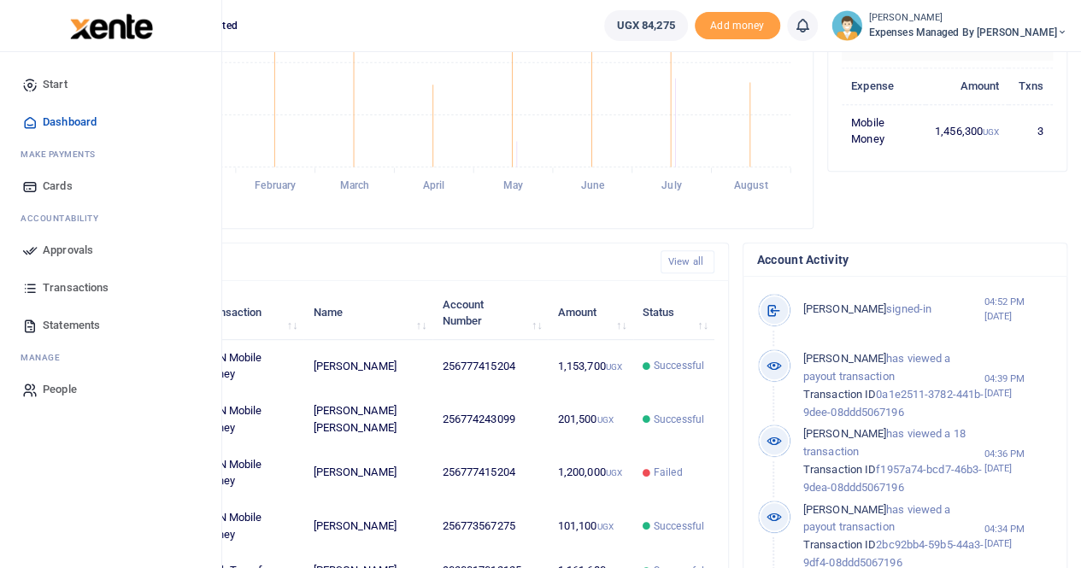  What do you see at coordinates (668, 472) in the screenshot?
I see `span: Failed` at bounding box center [668, 472].